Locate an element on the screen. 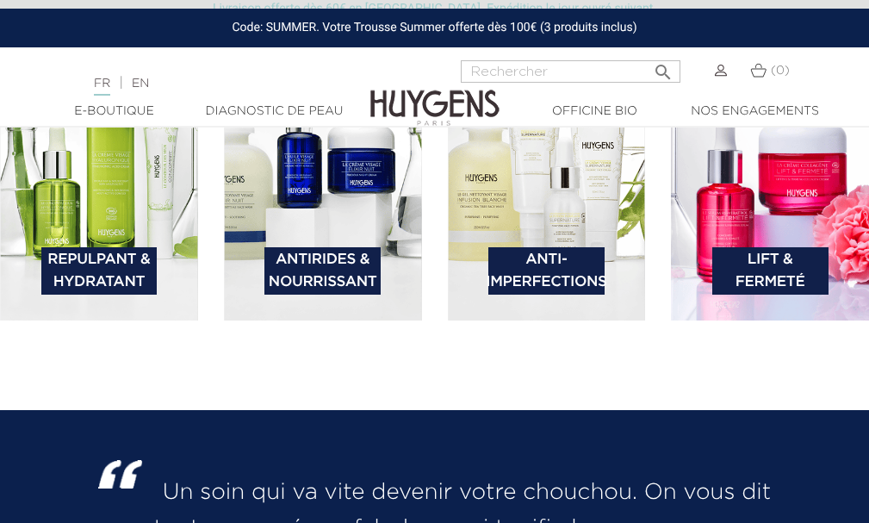 The image size is (869, 523). input: Rechercher is located at coordinates (570, 72).